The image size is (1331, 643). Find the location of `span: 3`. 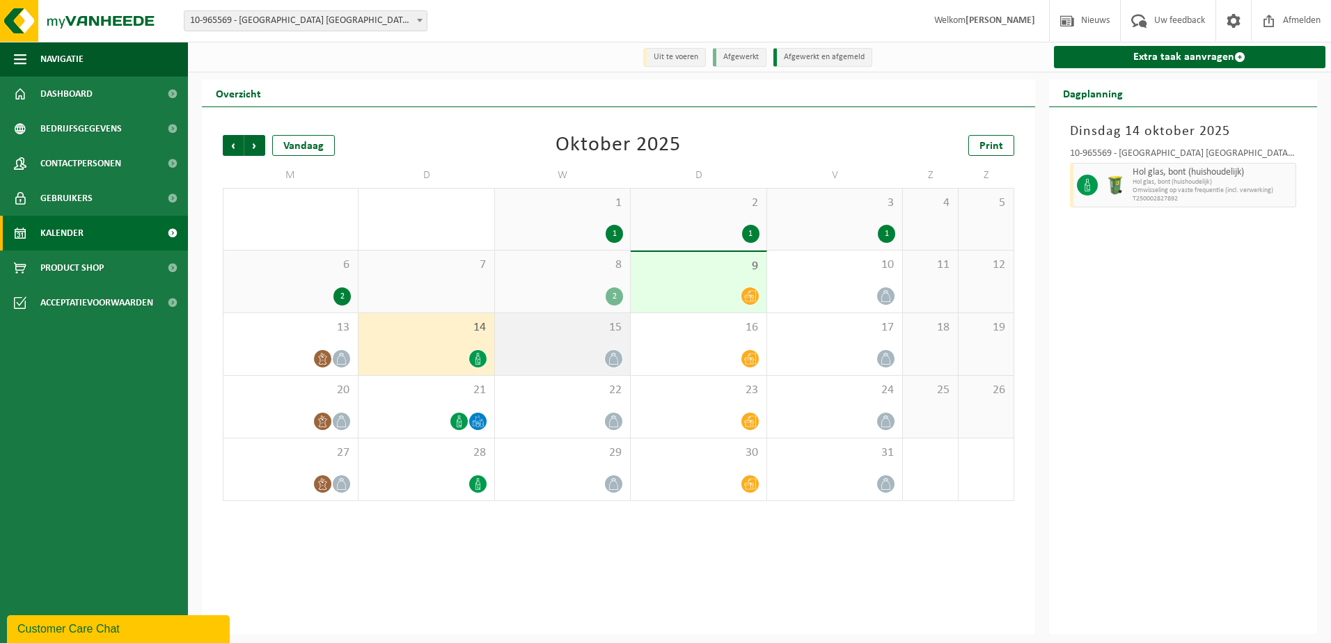

span: 3 is located at coordinates (834, 203).